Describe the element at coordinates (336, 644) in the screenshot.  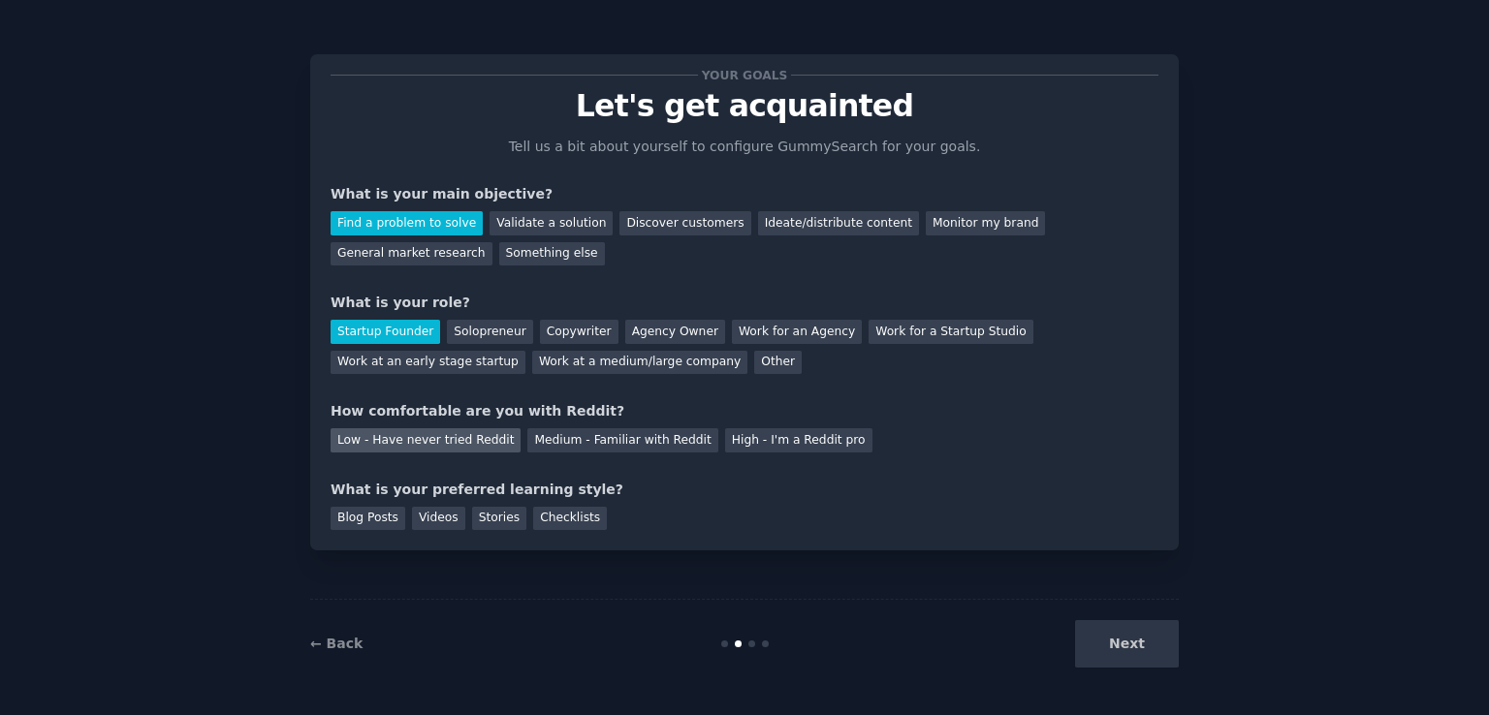
I see `a: ← Back` at that location.